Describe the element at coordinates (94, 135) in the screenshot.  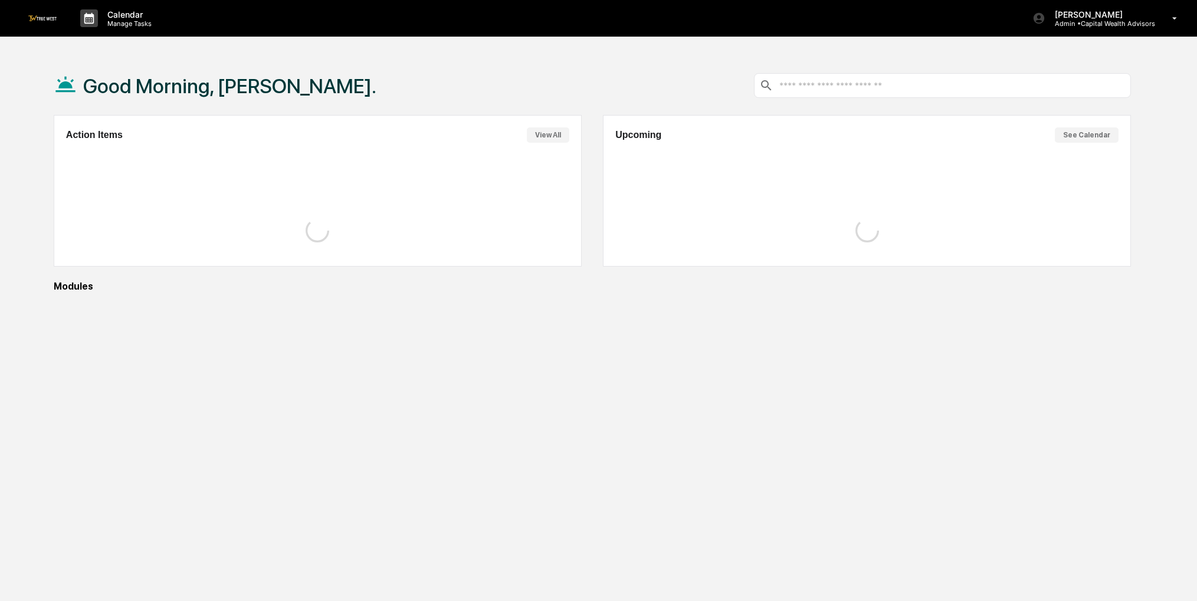
I see `h2: Action Items` at that location.